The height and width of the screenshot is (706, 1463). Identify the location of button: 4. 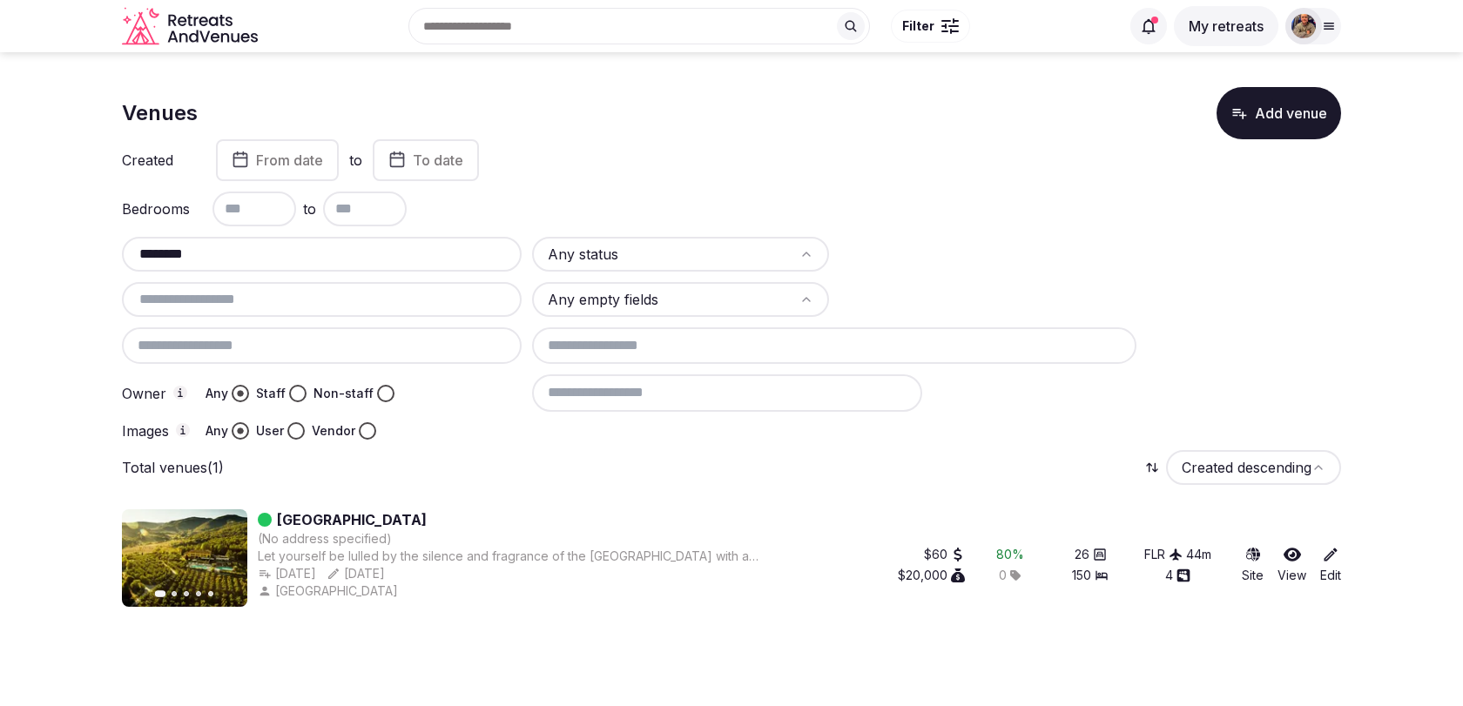
(1177, 576).